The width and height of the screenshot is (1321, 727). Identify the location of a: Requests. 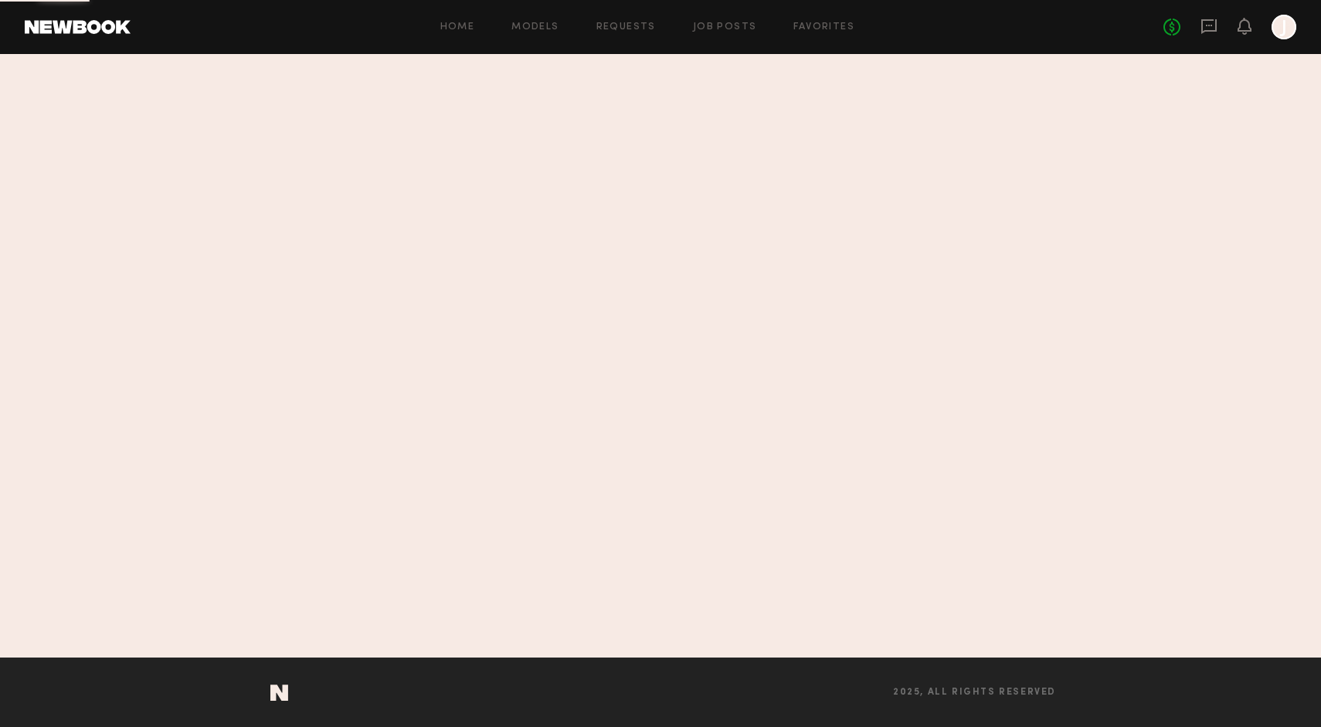
(626, 27).